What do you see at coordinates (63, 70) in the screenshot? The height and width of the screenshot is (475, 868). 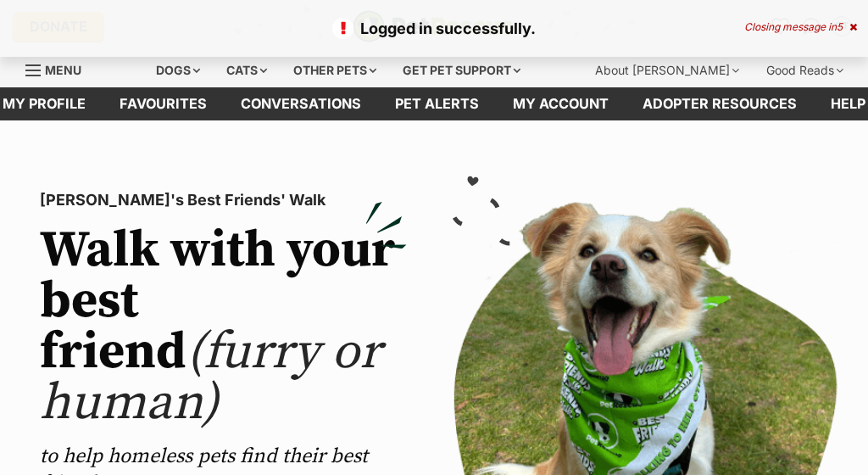 I see `span: Menu` at bounding box center [63, 70].